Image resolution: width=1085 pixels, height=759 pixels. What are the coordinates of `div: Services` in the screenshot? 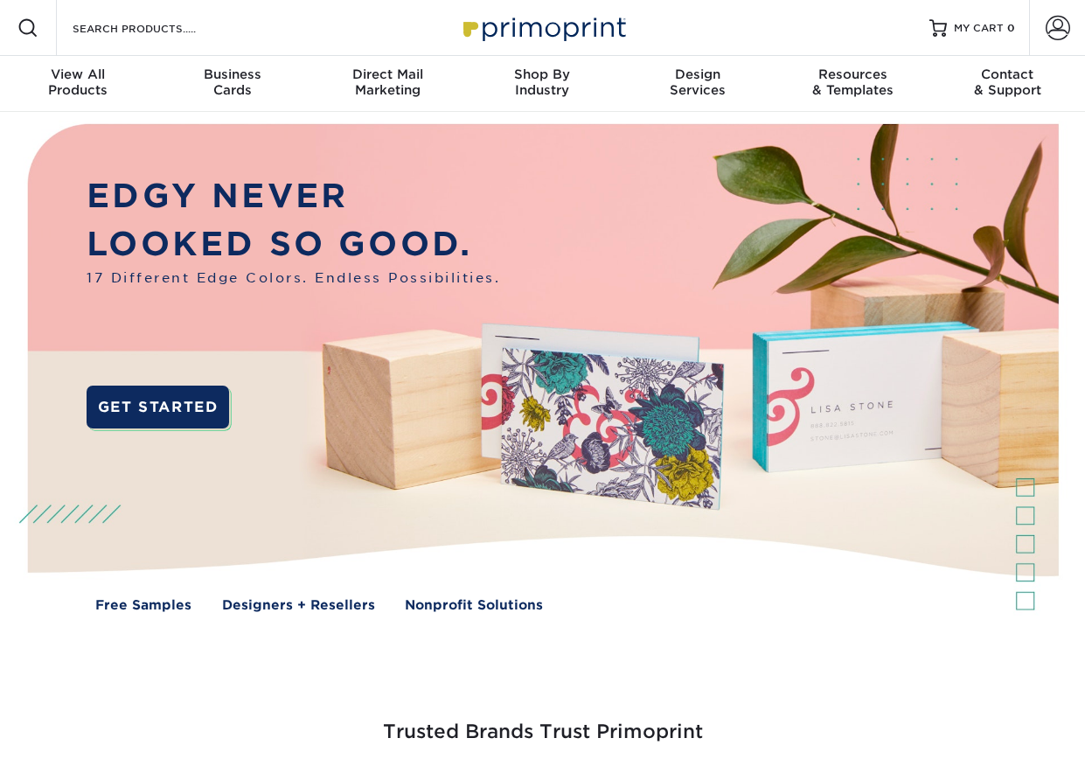 It's located at (697, 82).